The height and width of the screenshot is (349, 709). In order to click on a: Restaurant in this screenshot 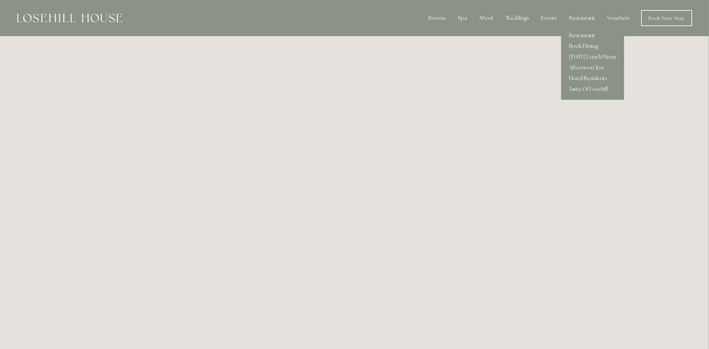, I will do `click(592, 35)`.